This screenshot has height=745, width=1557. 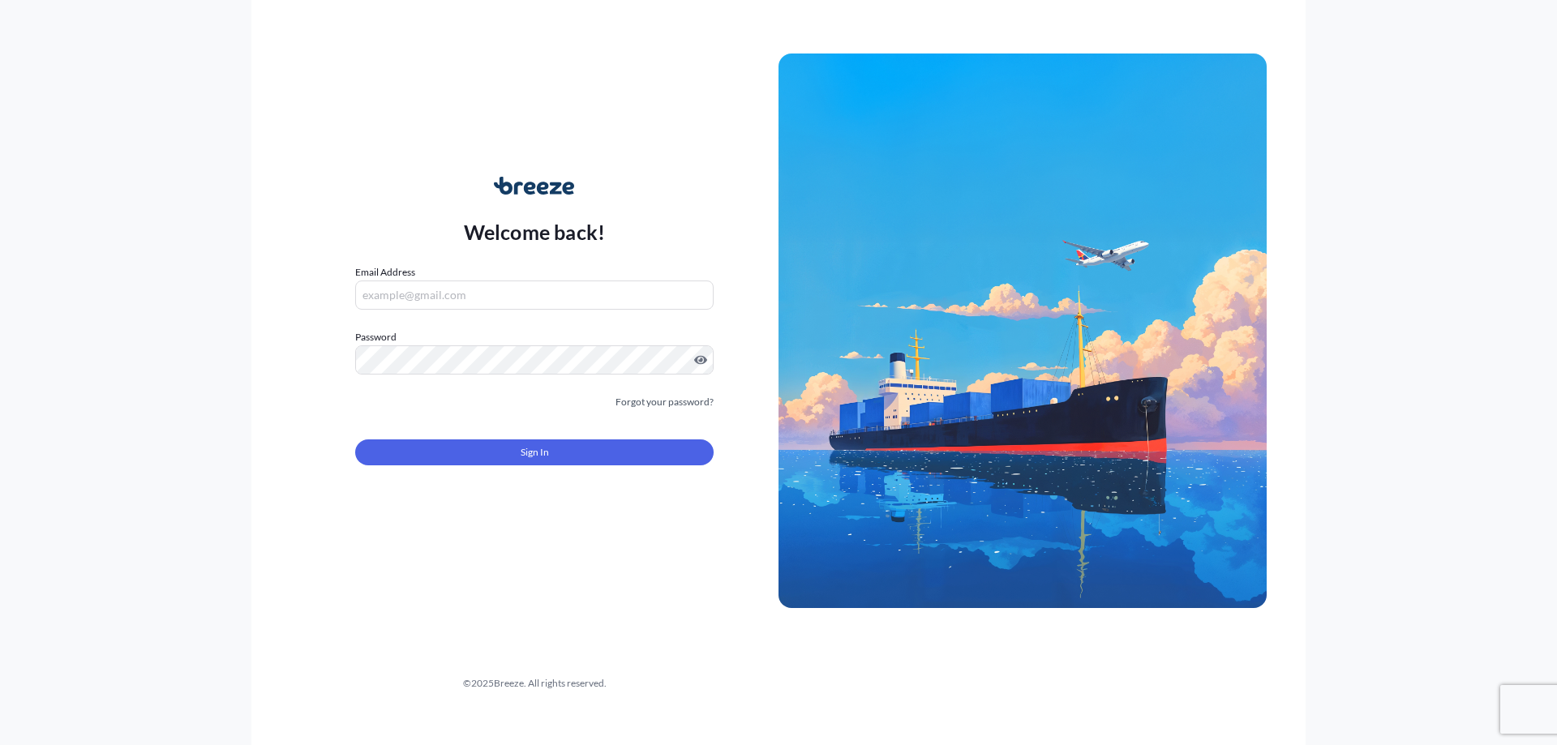 I want to click on button: Show password, so click(x=701, y=360).